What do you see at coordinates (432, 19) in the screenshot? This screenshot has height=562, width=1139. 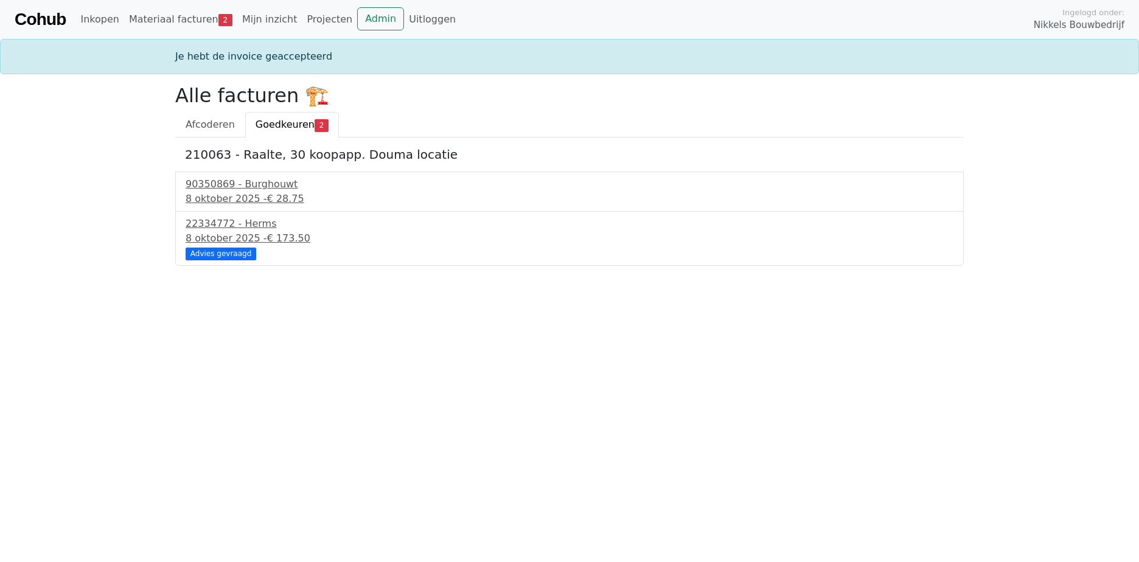 I see `a: Uitloggen` at bounding box center [432, 19].